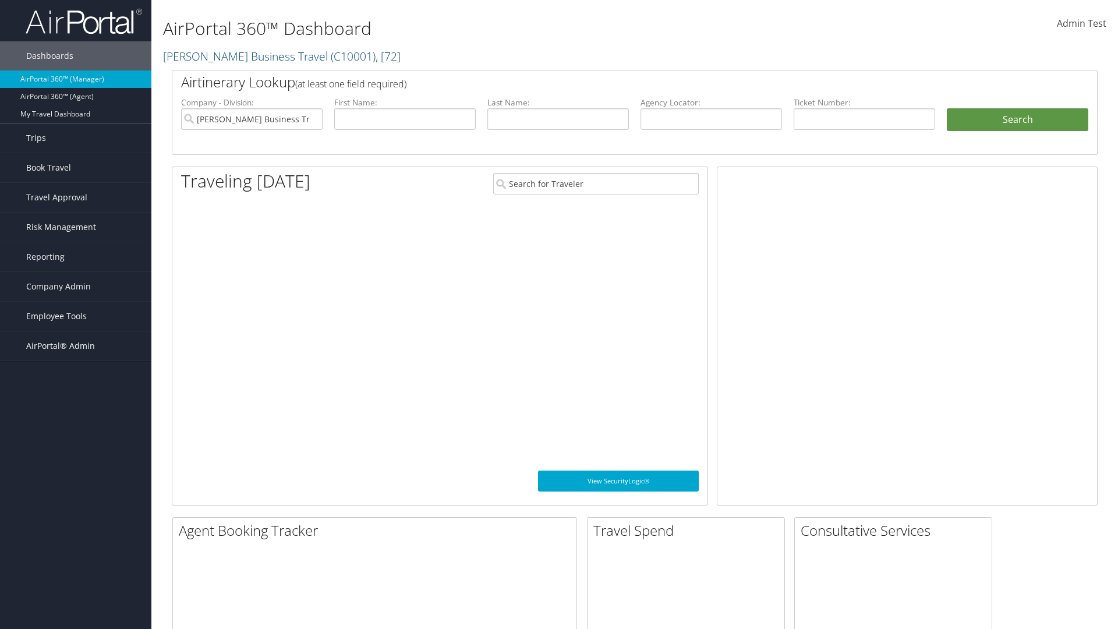  What do you see at coordinates (56, 197) in the screenshot?
I see `span: Travel Approval` at bounding box center [56, 197].